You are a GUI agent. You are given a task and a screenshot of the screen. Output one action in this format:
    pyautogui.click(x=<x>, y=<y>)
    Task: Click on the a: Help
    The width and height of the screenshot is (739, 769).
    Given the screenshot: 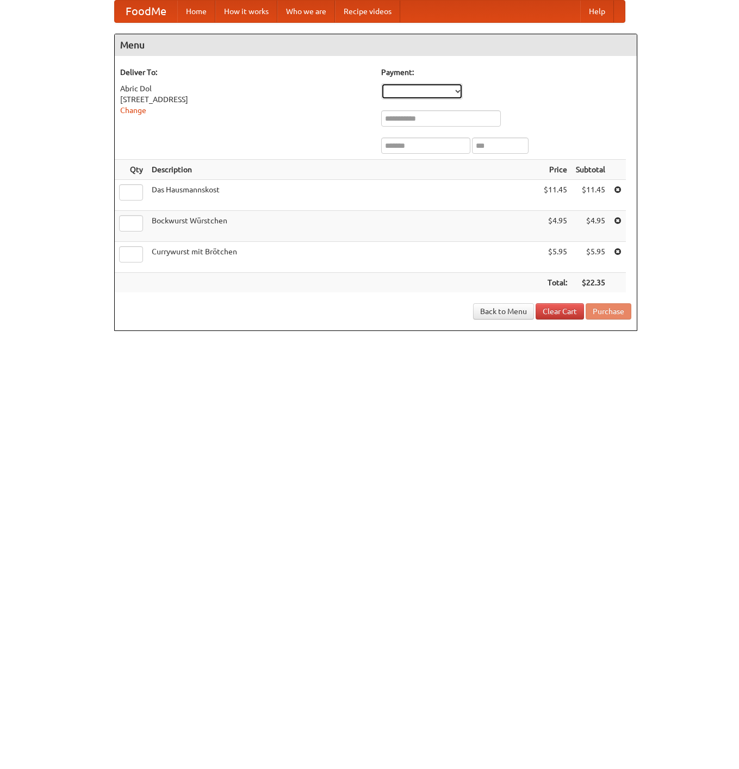 What is the action you would take?
    pyautogui.click(x=597, y=11)
    